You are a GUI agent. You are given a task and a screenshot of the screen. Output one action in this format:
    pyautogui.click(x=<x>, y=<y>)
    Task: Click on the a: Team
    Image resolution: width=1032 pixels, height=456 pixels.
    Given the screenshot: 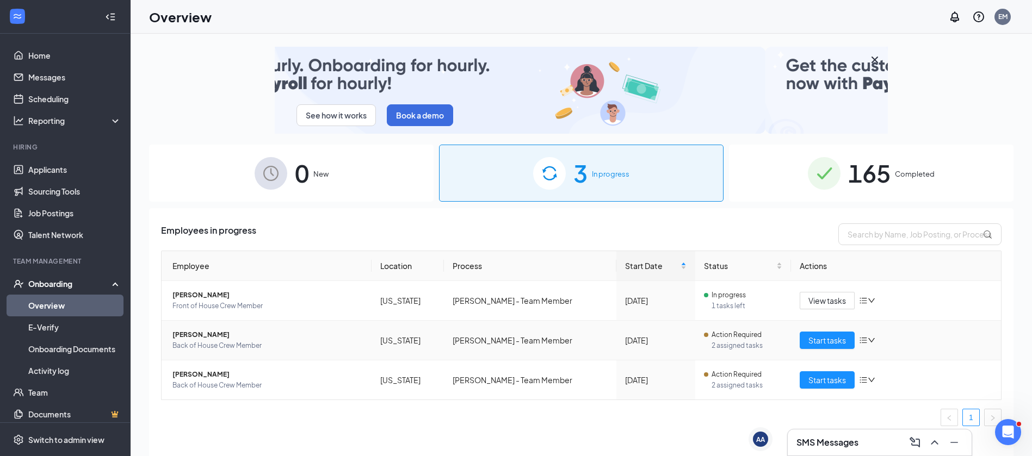 What is the action you would take?
    pyautogui.click(x=75, y=393)
    